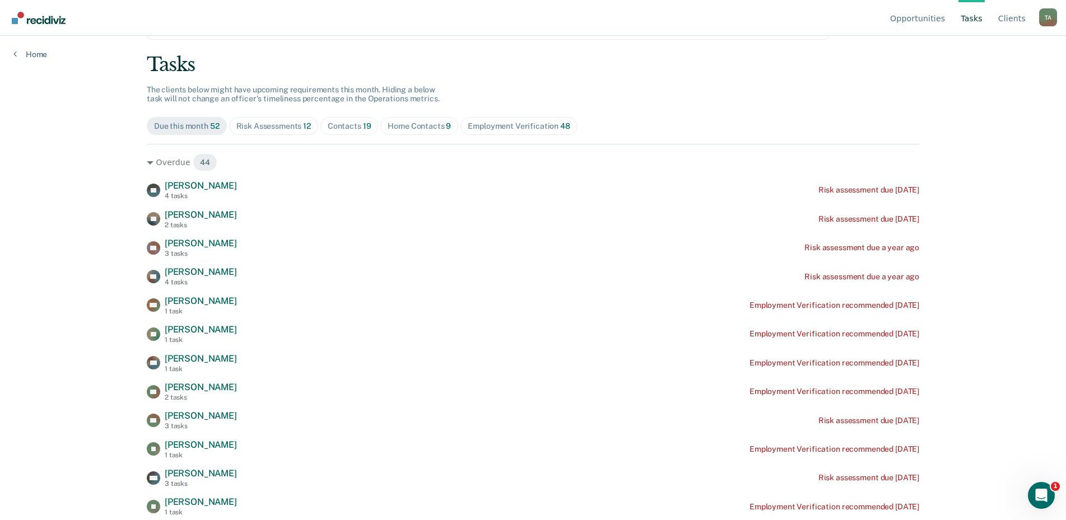  What do you see at coordinates (273, 126) in the screenshot?
I see `div: Risk Assessments` at bounding box center [273, 126].